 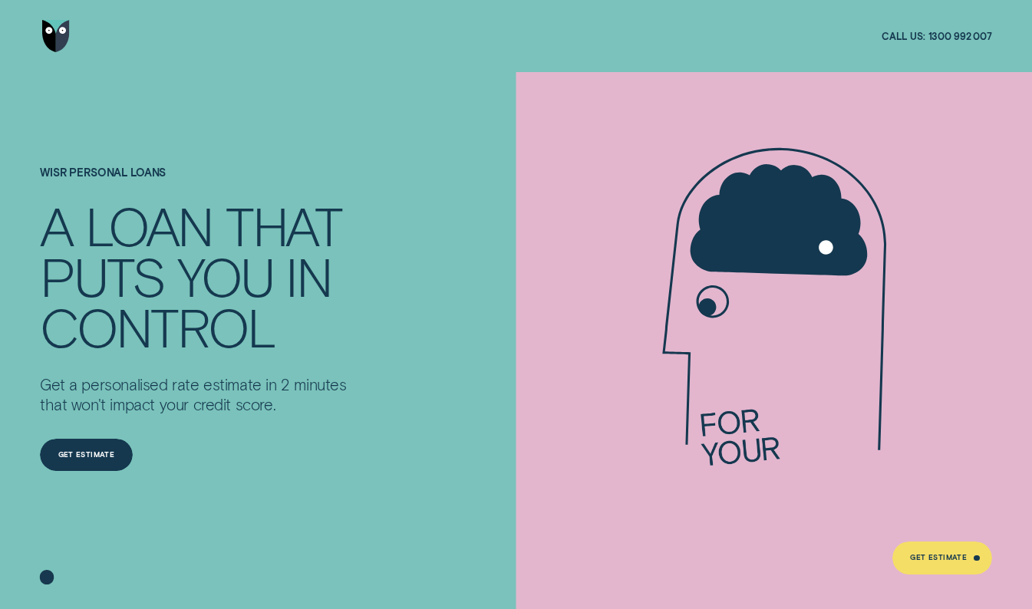 I want to click on div: LOAN, so click(x=149, y=225).